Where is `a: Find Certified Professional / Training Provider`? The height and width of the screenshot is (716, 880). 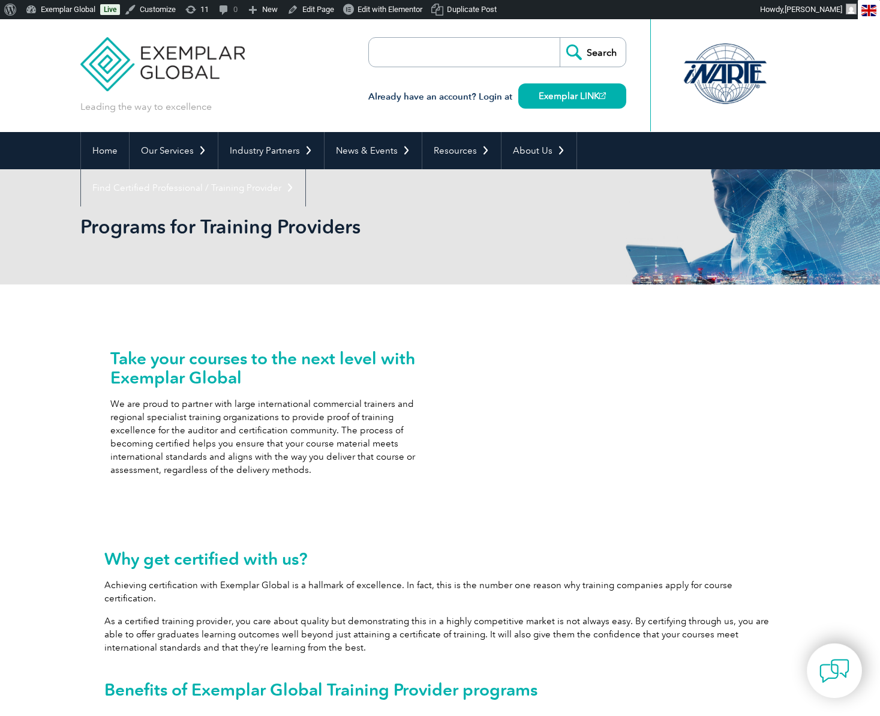
a: Find Certified Professional / Training Provider is located at coordinates (193, 188).